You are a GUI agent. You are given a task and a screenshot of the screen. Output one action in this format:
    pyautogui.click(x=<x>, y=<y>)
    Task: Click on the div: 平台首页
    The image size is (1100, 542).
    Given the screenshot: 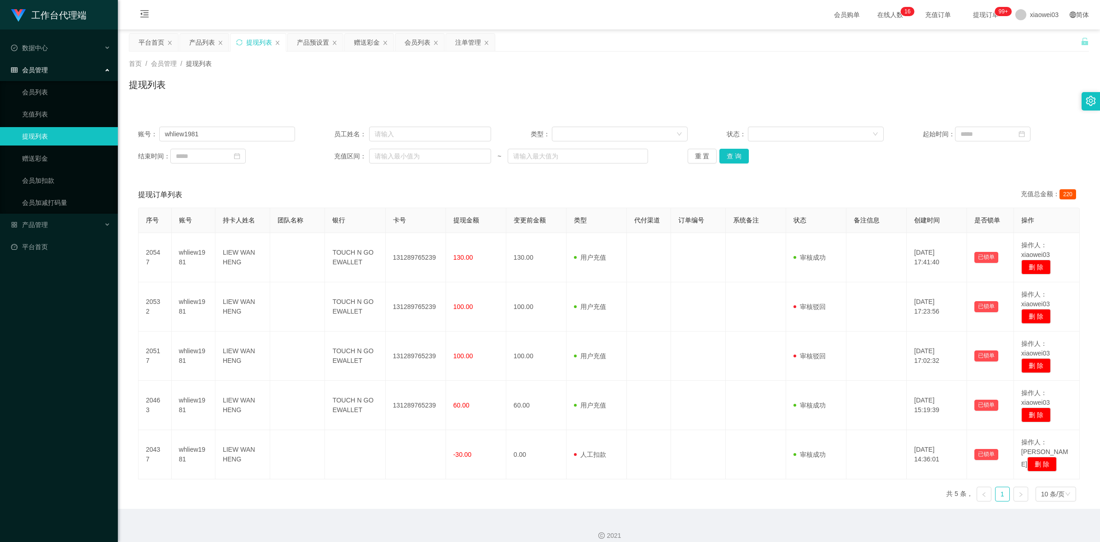 What is the action you would take?
    pyautogui.click(x=151, y=42)
    